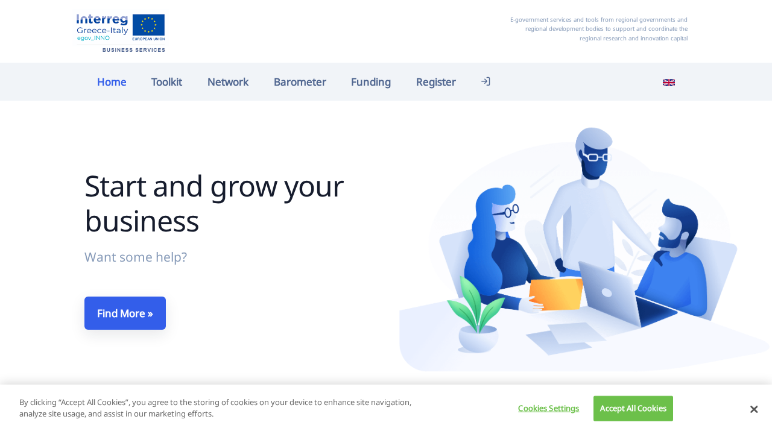 This screenshot has width=772, height=434. I want to click on button: Close, so click(753, 409).